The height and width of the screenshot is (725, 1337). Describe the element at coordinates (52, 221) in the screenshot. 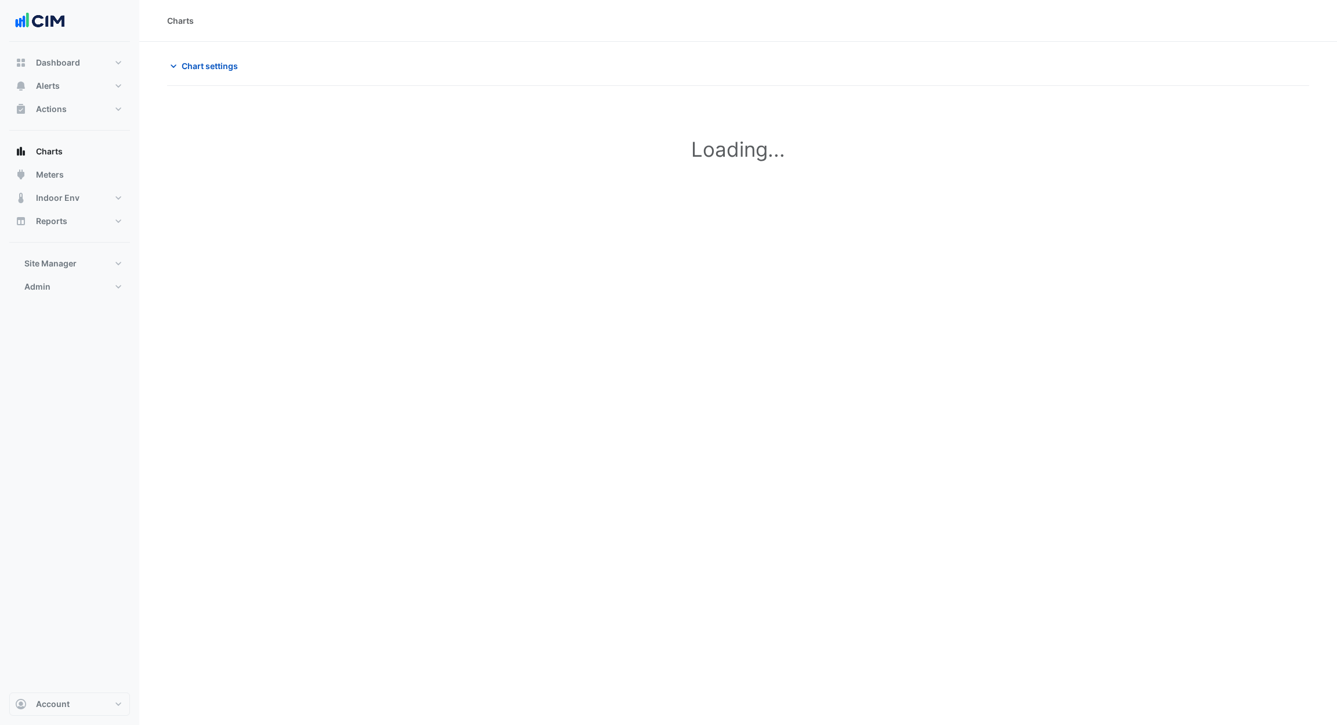

I see `span: Reports` at that location.